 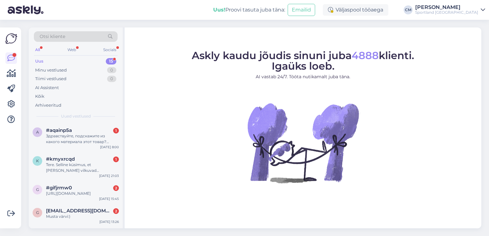 I want to click on div: Musta värvi:), so click(x=83, y=217).